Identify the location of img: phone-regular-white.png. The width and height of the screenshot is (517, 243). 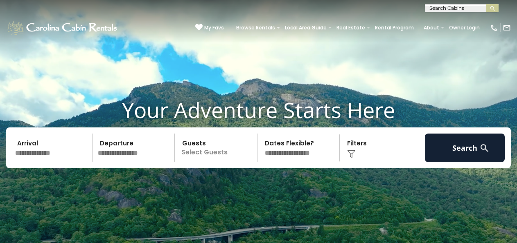
(494, 28).